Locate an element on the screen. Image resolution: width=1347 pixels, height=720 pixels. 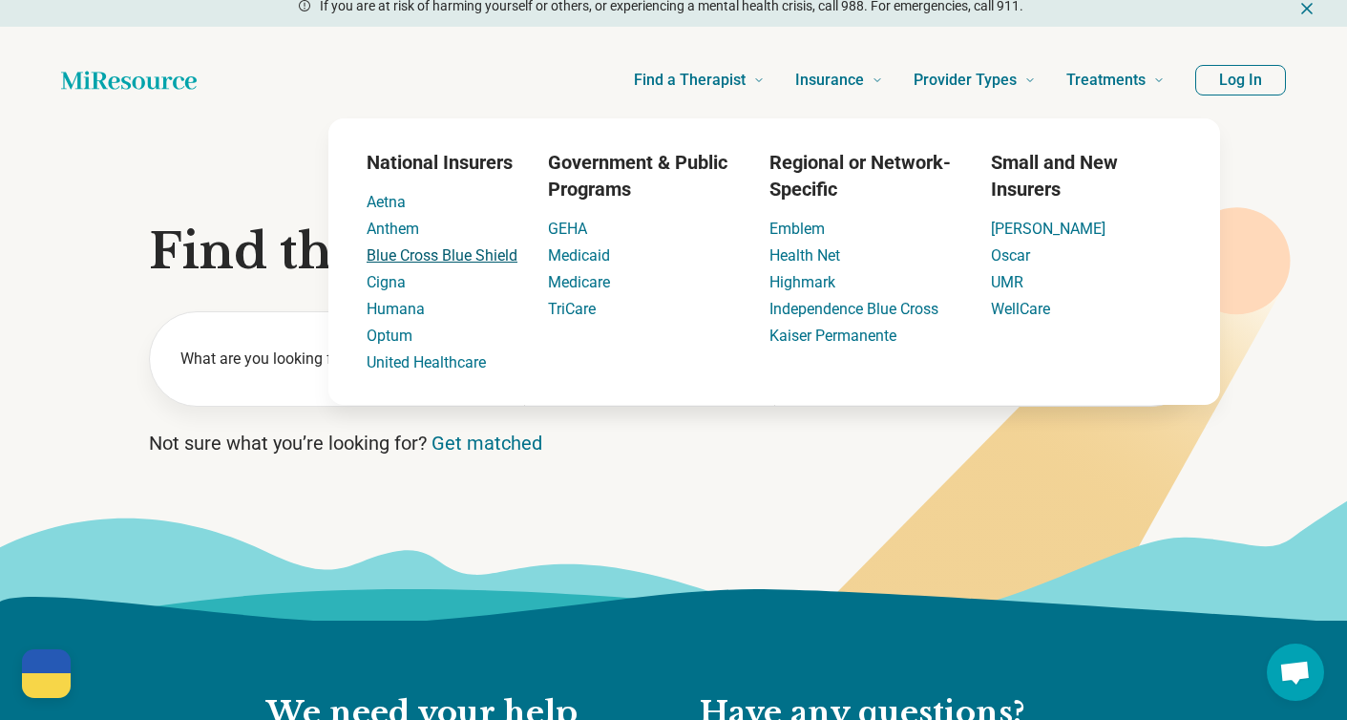
h3: Regional or Network-Specific is located at coordinates (865, 176).